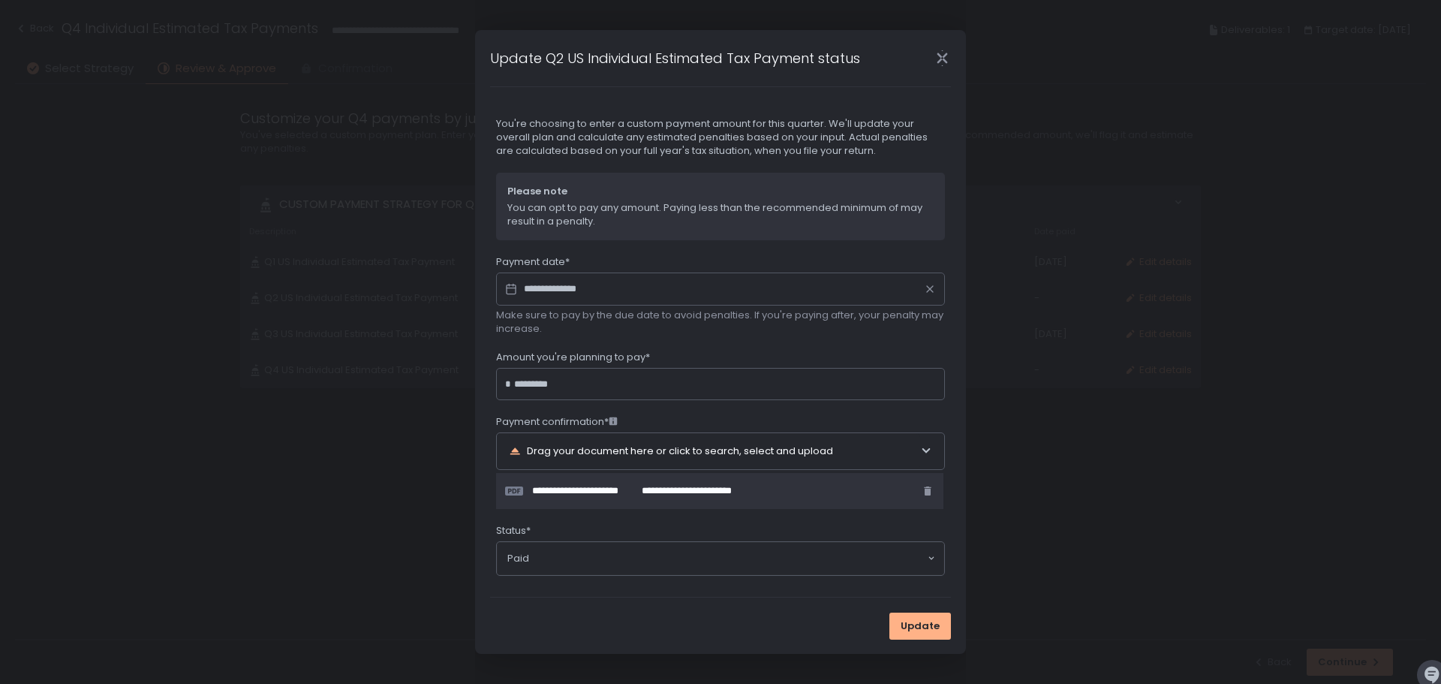  I want to click on span: Payment date*, so click(533, 262).